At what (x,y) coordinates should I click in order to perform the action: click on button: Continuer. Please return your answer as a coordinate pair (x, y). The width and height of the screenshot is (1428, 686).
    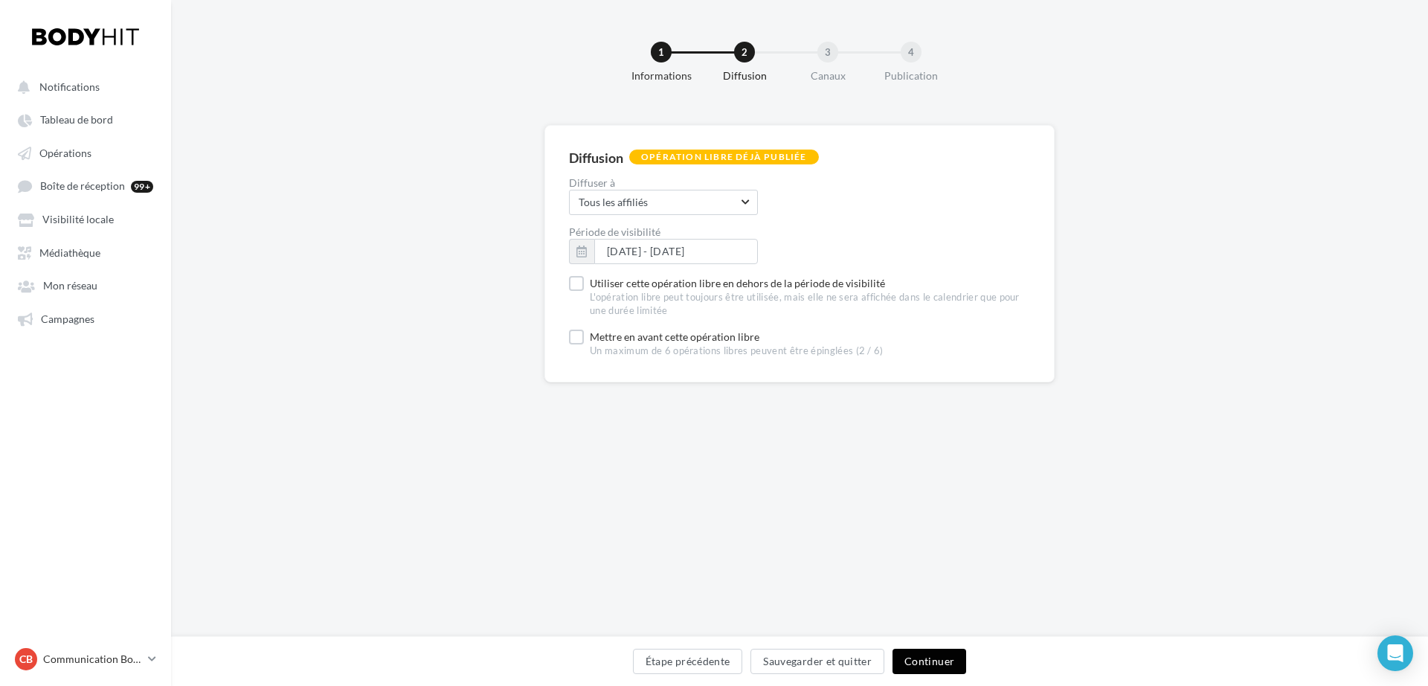
    Looking at the image, I should click on (929, 661).